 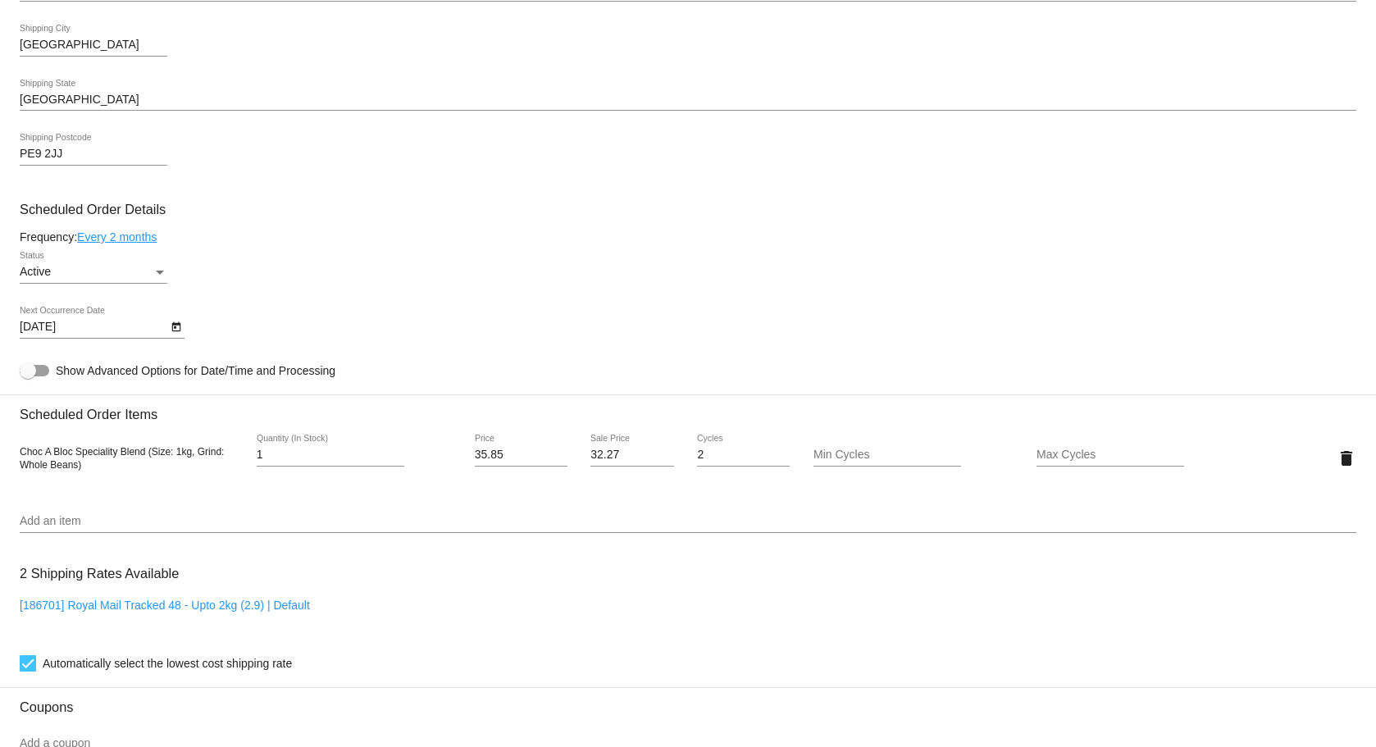 I want to click on input: Shipping State, so click(x=688, y=100).